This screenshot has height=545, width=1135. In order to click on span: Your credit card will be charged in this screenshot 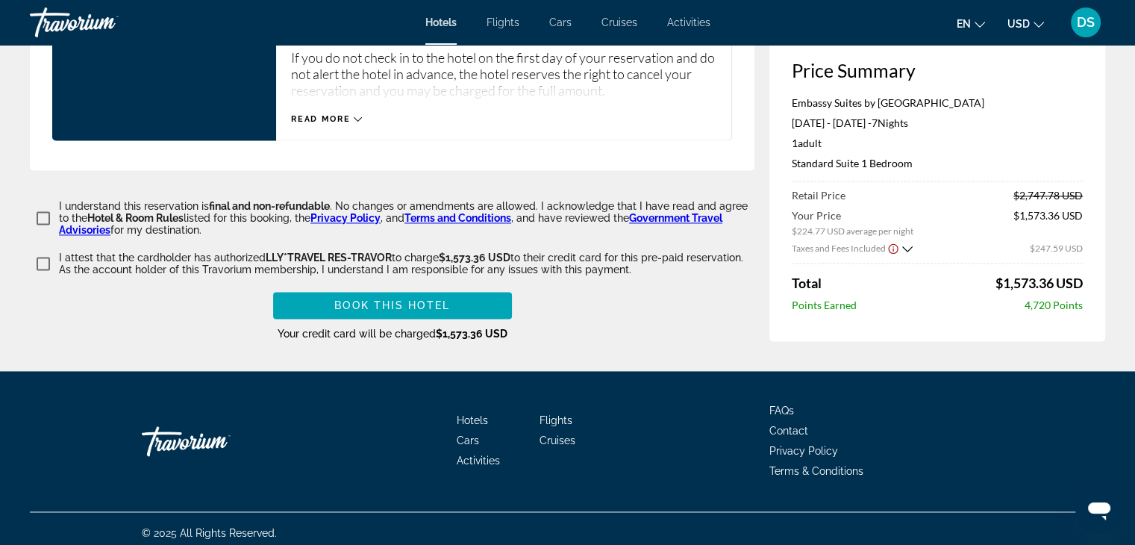, I will do `click(393, 334)`.